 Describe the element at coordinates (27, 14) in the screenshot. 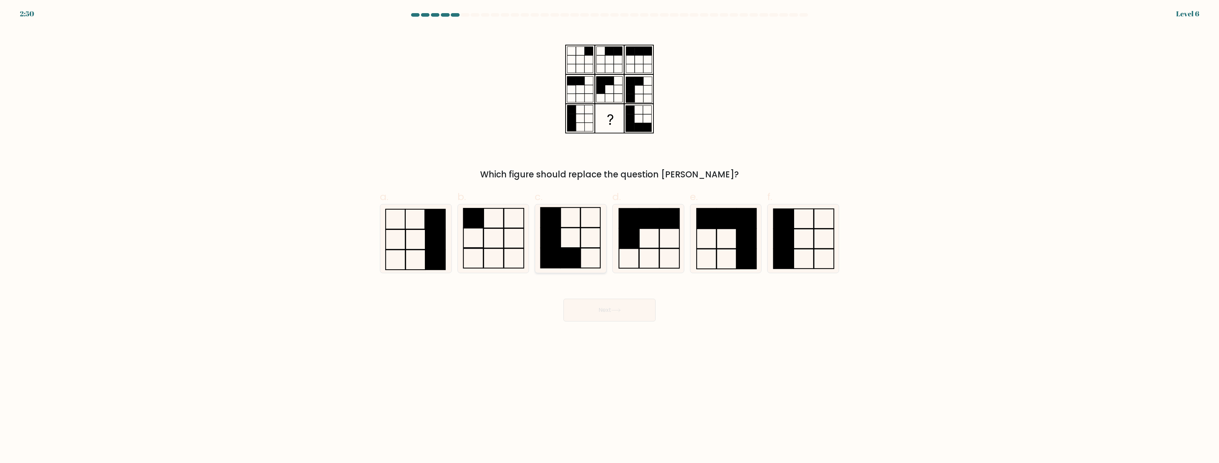

I see `div: 2:50` at that location.